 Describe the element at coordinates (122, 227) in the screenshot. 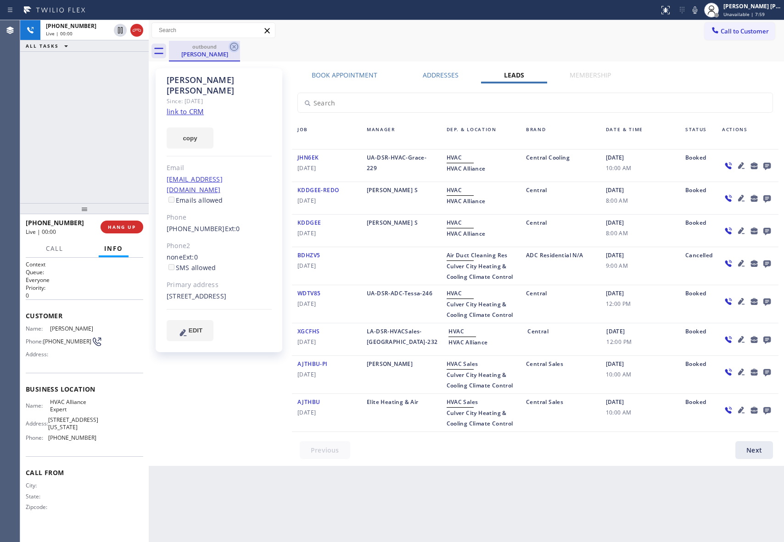

I see `button: HANG UP` at that location.